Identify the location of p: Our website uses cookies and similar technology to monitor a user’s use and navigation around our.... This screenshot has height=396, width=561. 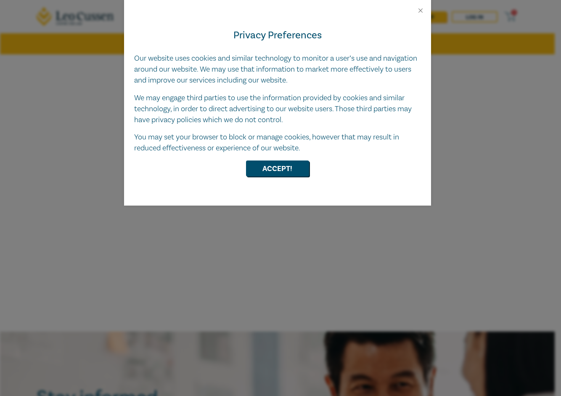
(278, 69).